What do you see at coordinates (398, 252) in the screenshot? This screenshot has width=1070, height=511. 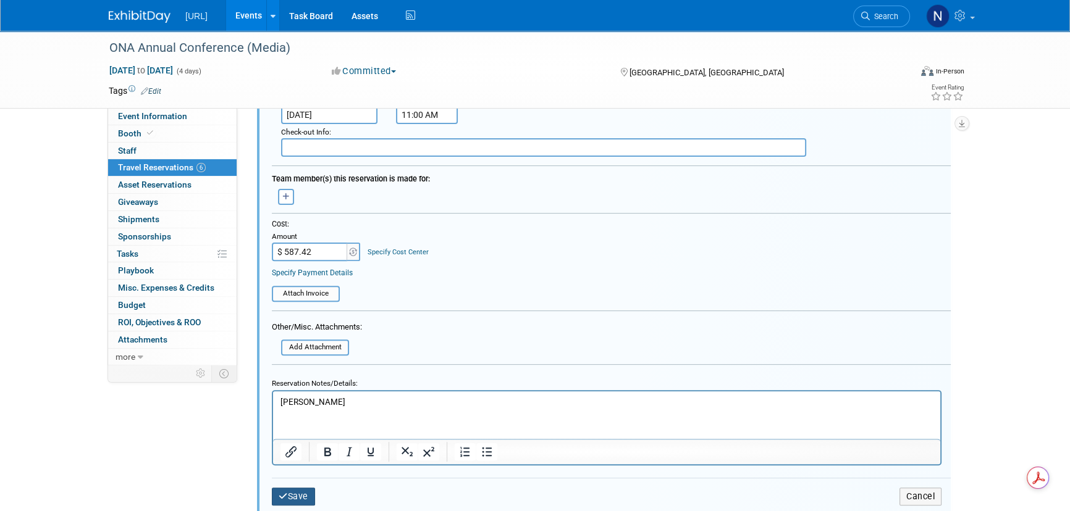 I see `a: Specify Cost Center` at bounding box center [398, 252].